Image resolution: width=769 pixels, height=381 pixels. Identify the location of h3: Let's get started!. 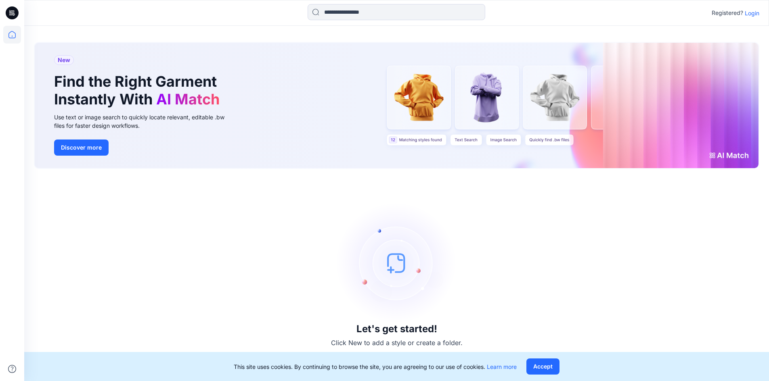
(397, 329).